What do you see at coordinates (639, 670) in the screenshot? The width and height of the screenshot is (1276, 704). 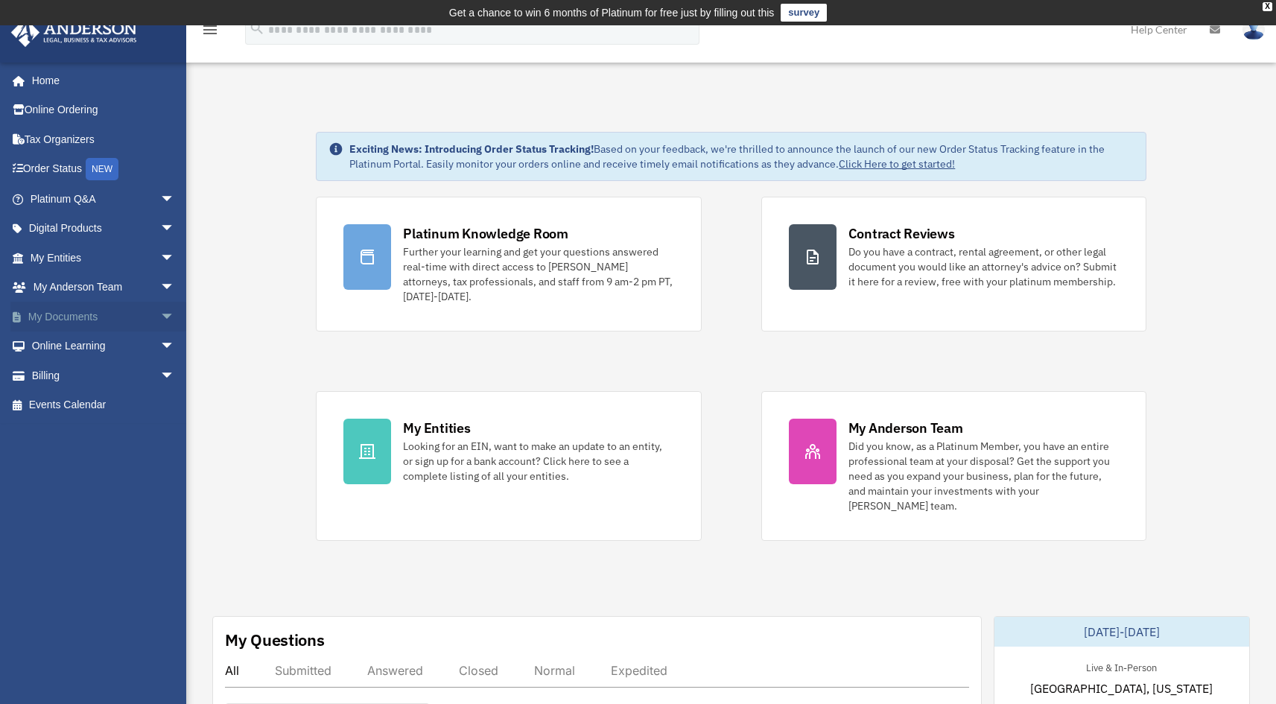 I see `div: Expedited` at bounding box center [639, 670].